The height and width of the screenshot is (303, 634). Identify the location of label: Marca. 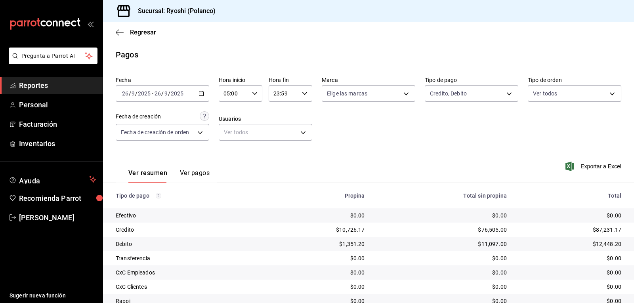
(369, 80).